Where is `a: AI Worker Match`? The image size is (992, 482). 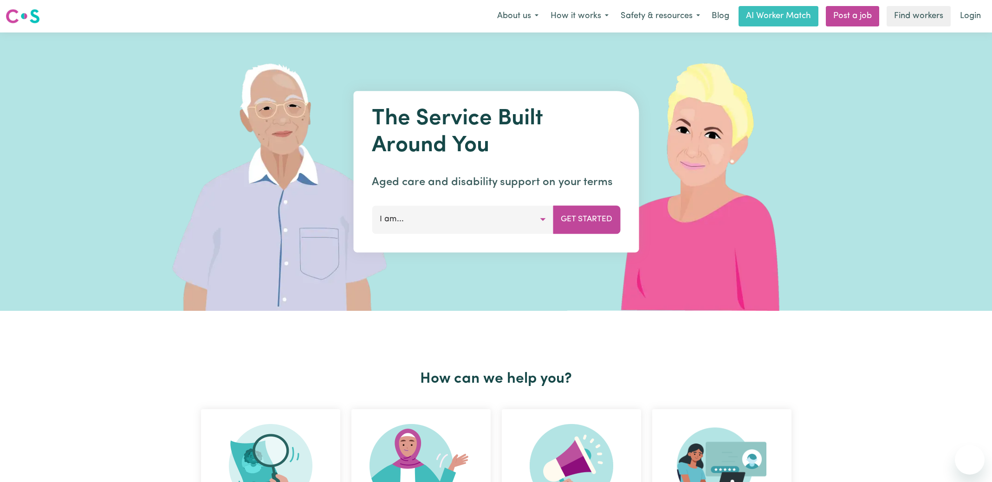 a: AI Worker Match is located at coordinates (778, 16).